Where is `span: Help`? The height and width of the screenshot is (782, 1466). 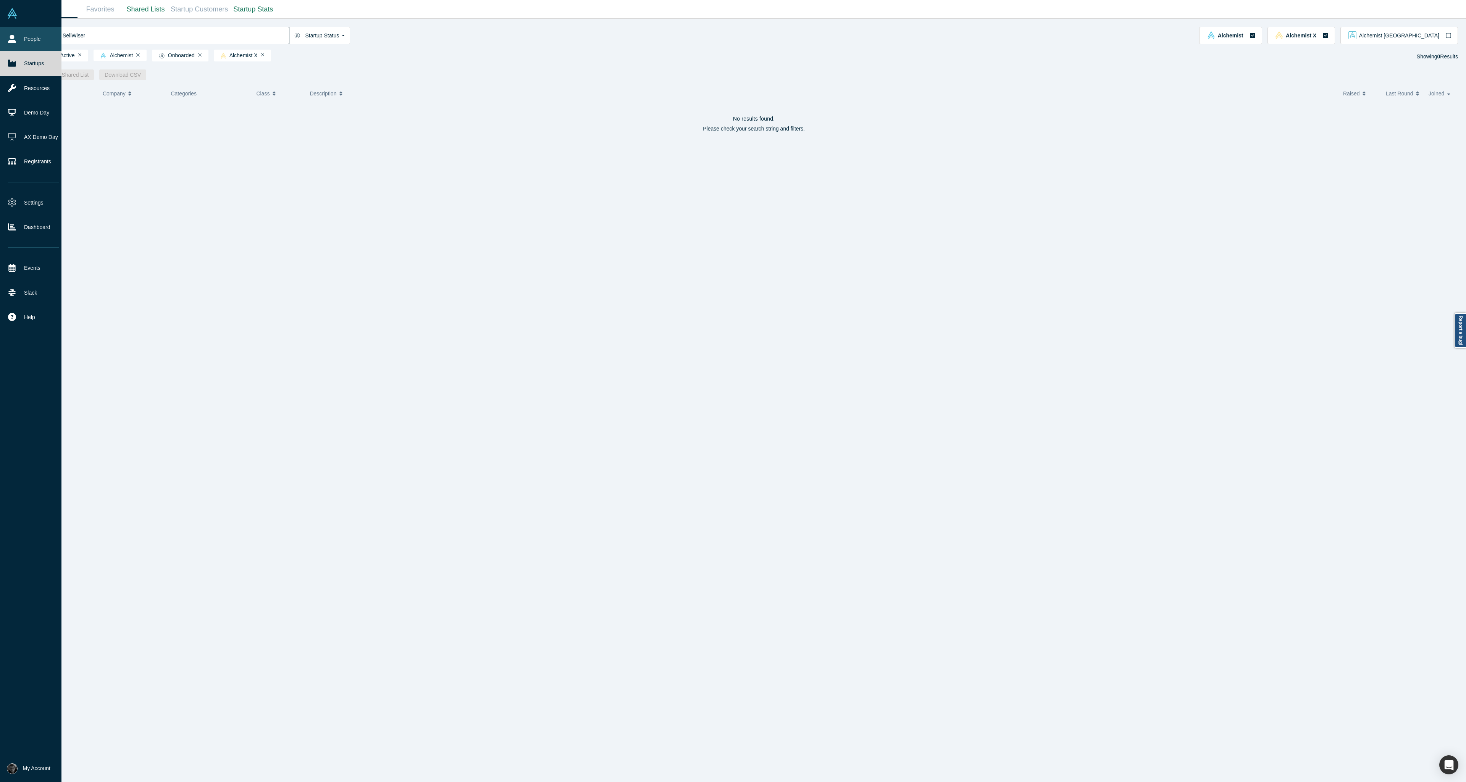 span: Help is located at coordinates (29, 317).